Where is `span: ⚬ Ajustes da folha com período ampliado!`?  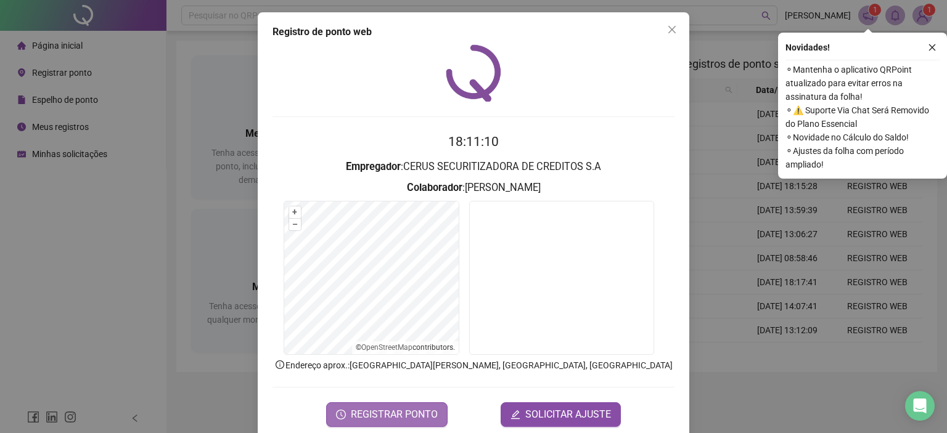 span: ⚬ Ajustes da folha com período ampliado! is located at coordinates (863, 158).